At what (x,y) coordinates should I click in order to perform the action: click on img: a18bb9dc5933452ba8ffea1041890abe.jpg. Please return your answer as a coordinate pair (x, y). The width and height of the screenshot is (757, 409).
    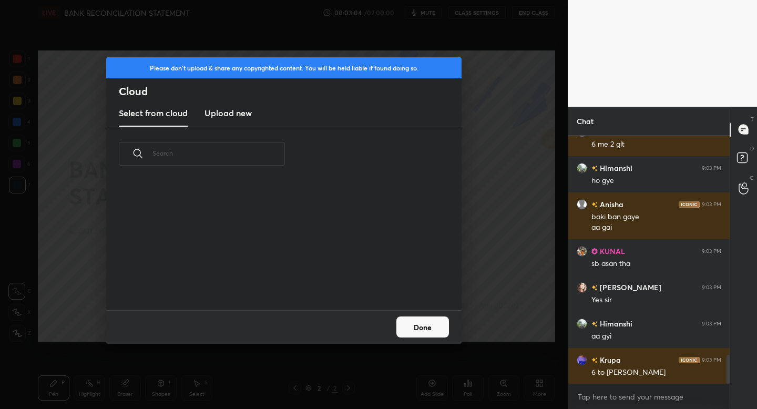
    Looking at the image, I should click on (582, 251).